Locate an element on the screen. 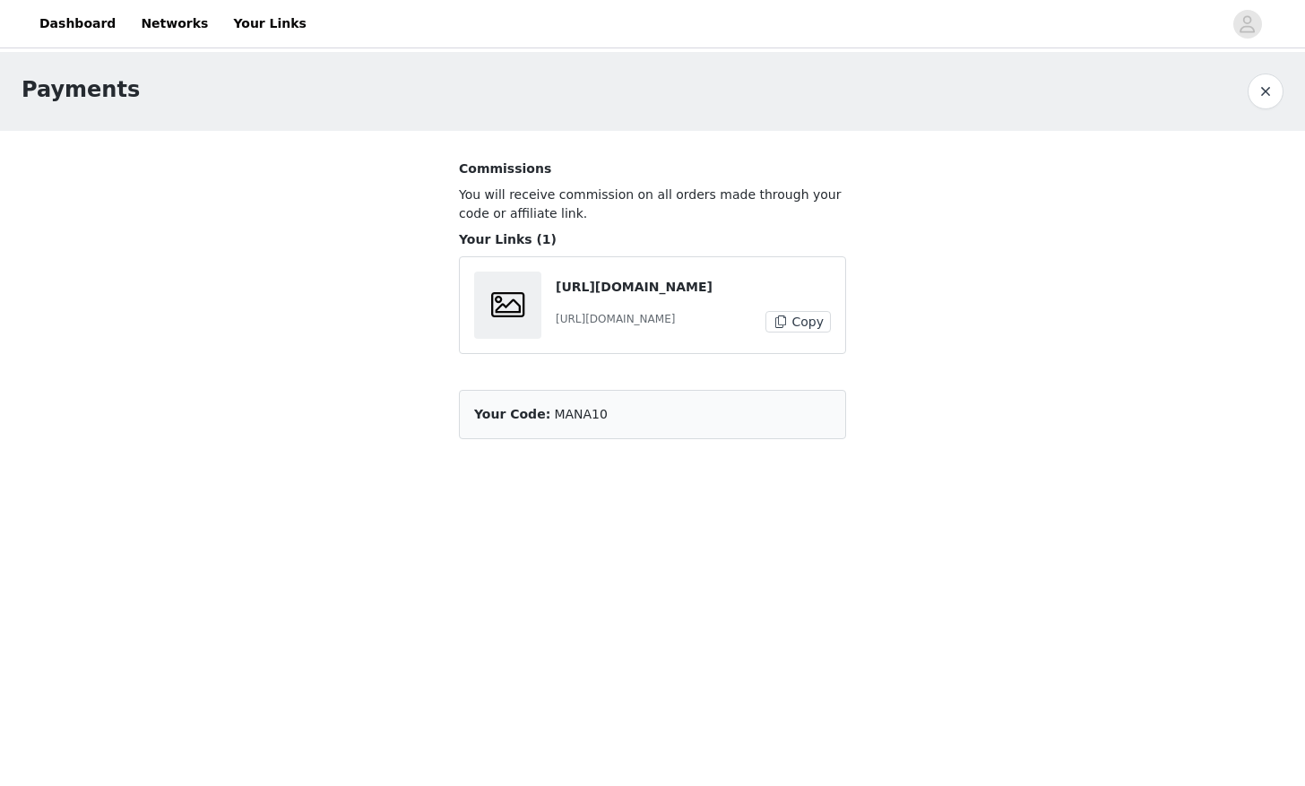 Image resolution: width=1305 pixels, height=786 pixels. a: Networks is located at coordinates (174, 23).